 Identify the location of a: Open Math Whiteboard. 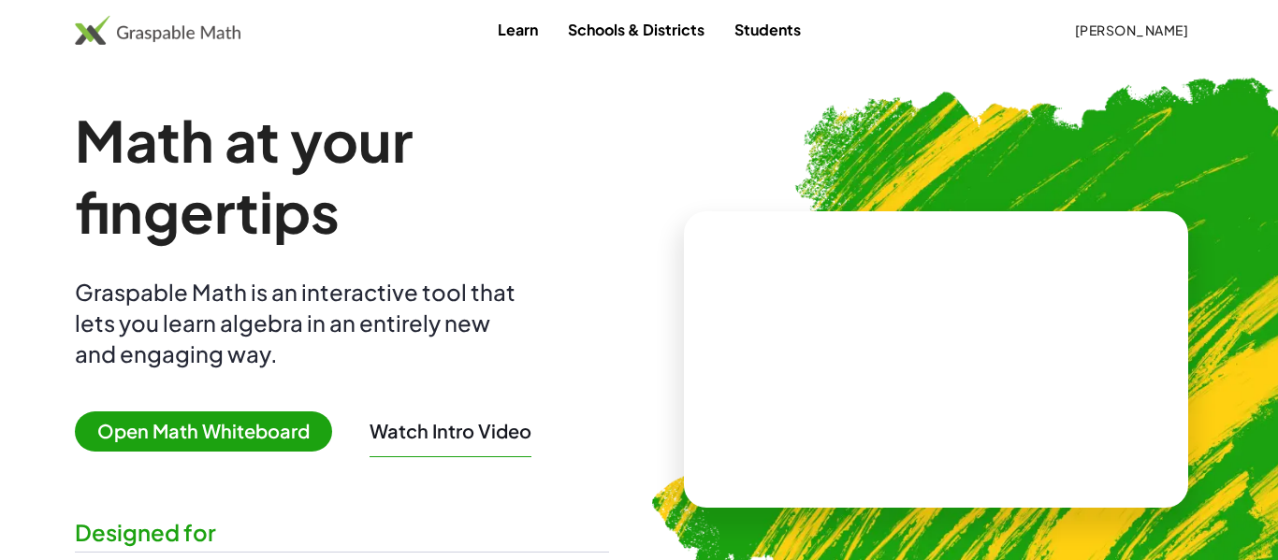
(211, 432).